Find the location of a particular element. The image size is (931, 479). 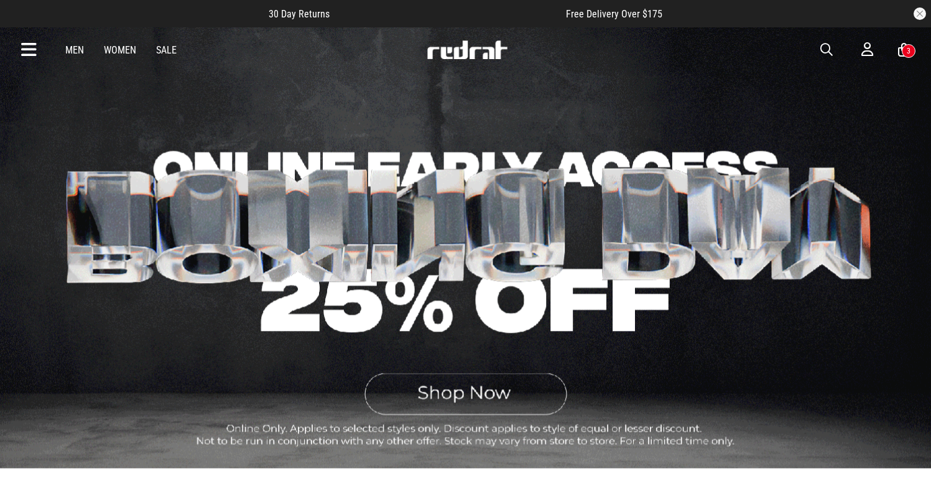

span: Free Delivery Over $175 is located at coordinates (614, 14).